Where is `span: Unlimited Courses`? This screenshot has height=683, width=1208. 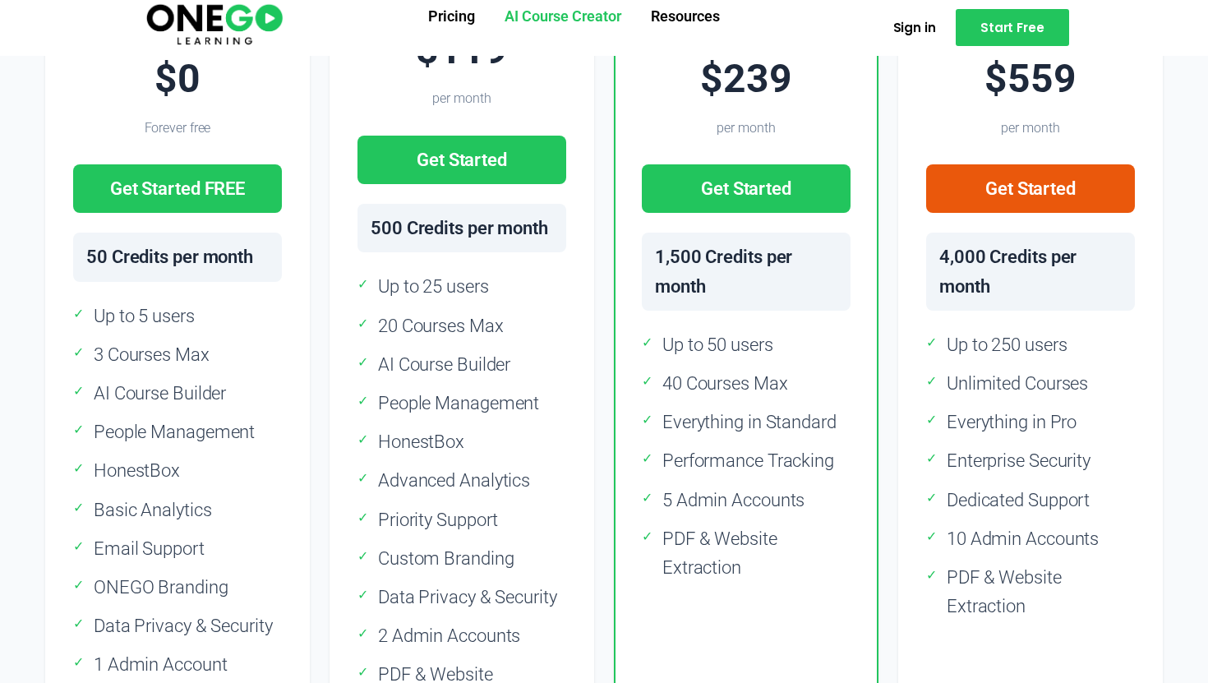
span: Unlimited Courses is located at coordinates (1018, 383).